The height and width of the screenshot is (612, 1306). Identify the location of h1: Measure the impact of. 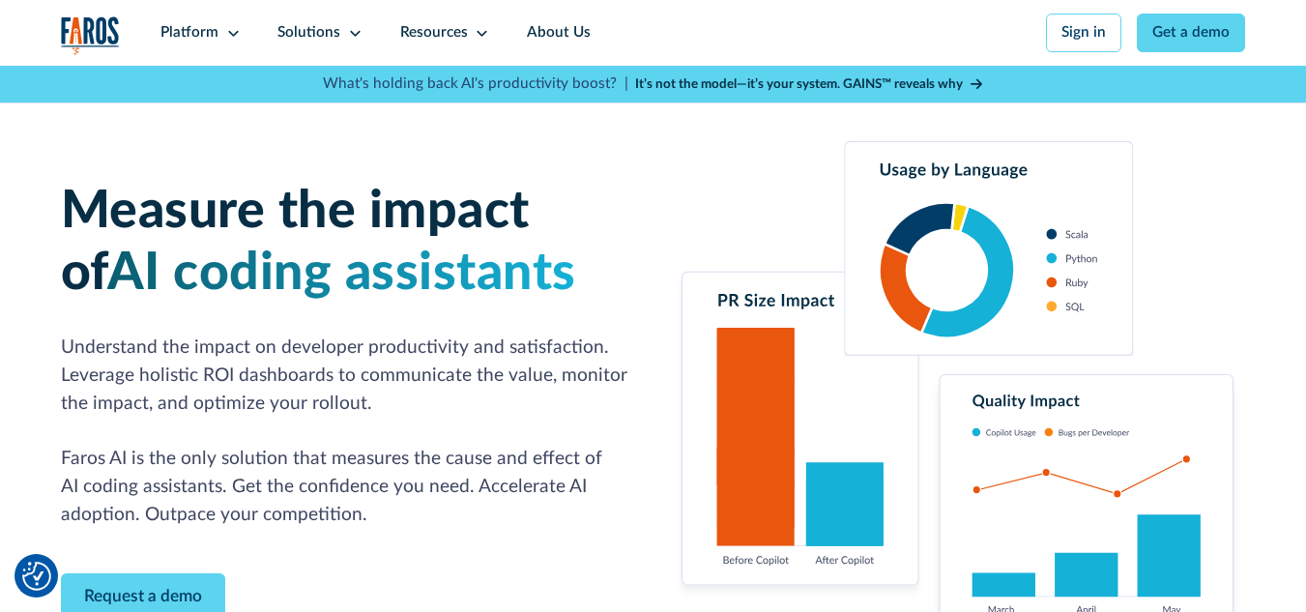
(346, 243).